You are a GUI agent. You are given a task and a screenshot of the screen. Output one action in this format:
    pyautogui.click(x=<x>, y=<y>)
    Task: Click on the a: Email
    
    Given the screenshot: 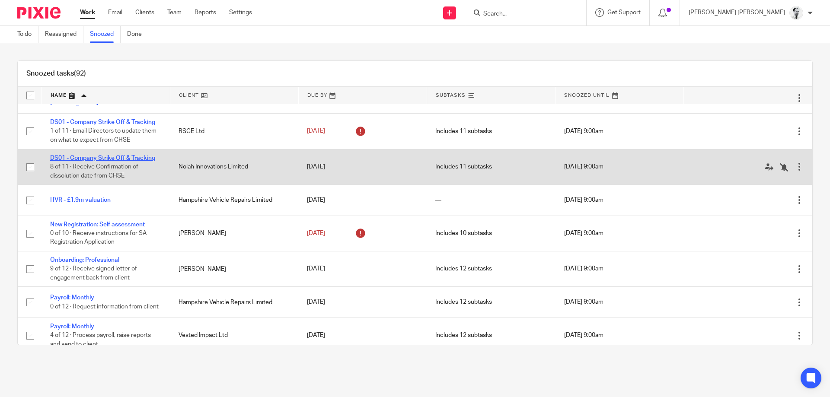 What is the action you would take?
    pyautogui.click(x=115, y=13)
    